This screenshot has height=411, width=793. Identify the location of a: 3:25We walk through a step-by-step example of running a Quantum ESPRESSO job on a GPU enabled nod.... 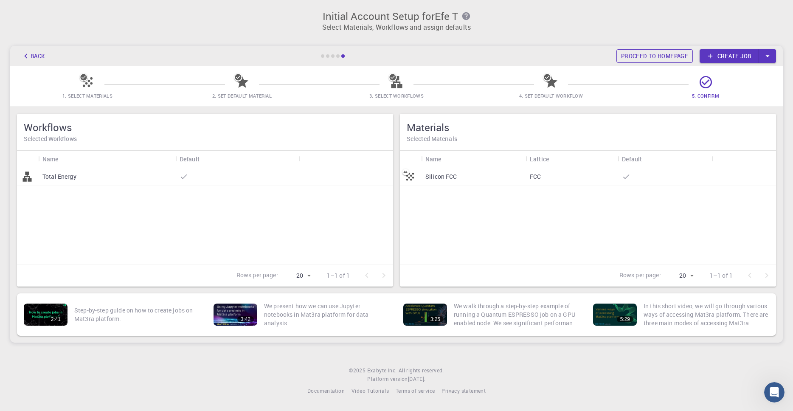
(491, 315).